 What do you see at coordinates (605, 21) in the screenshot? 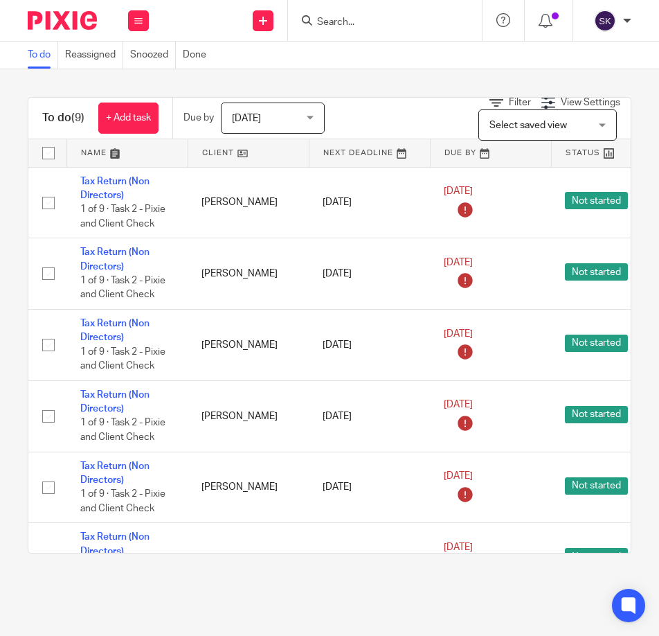
I see `img: svg%3E` at bounding box center [605, 21].